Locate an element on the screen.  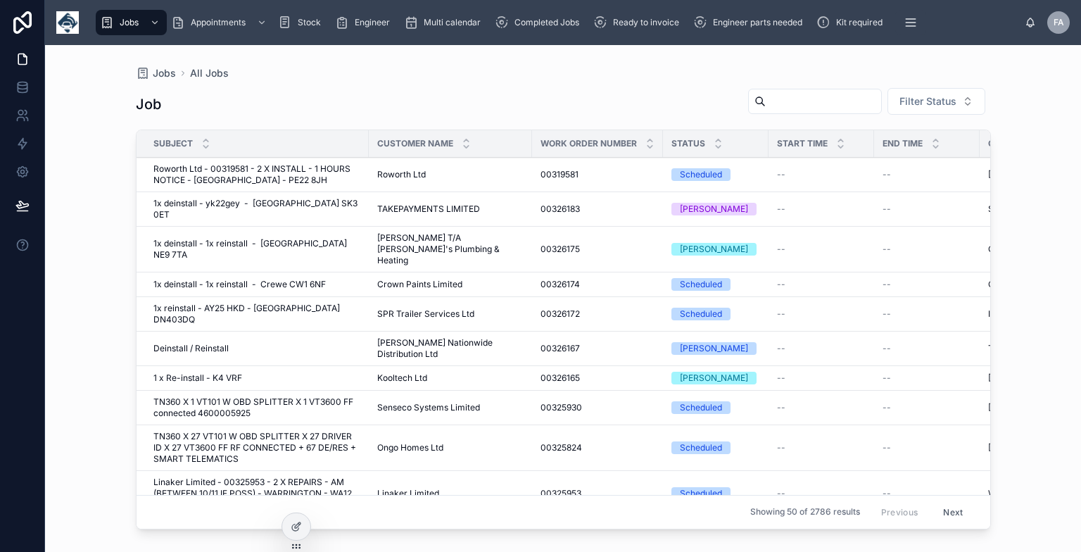
span: 00325953 is located at coordinates (561, 493).